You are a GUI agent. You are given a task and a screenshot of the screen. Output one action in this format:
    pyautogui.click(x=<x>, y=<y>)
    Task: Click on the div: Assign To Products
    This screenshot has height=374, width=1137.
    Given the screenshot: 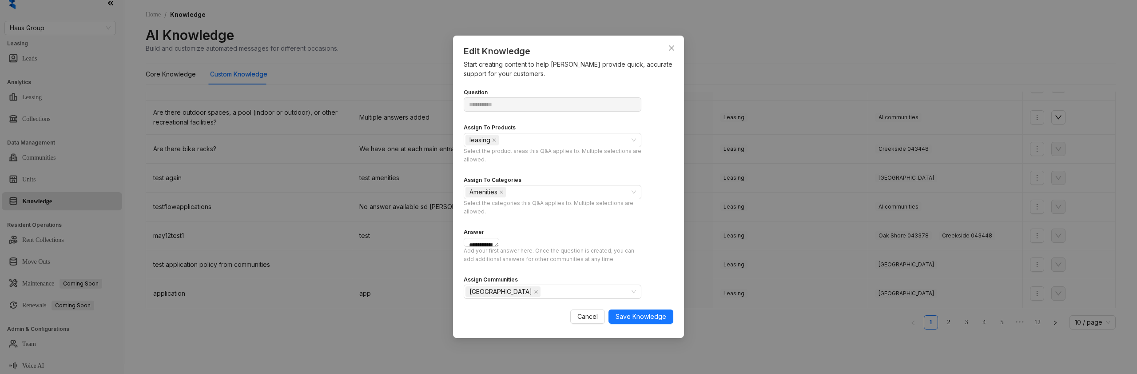 What is the action you would take?
    pyautogui.click(x=489, y=128)
    